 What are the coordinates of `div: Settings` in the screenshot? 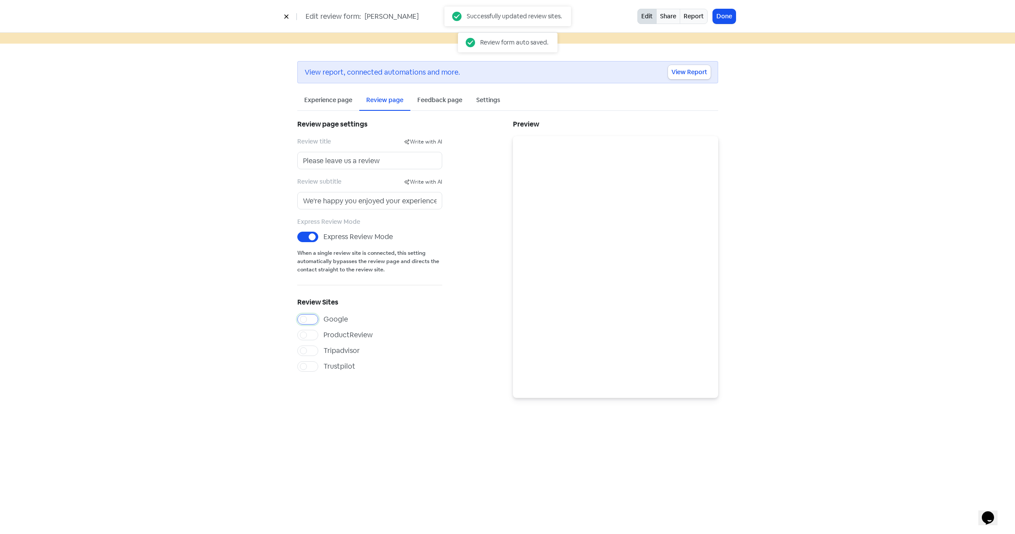 It's located at (488, 100).